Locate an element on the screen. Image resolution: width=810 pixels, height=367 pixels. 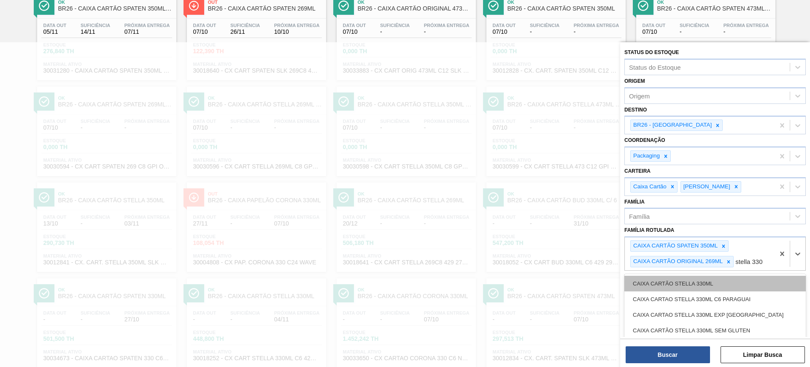
div: CAIXA CARTÃO ORIGINAL 269ML is located at coordinates (677, 261).